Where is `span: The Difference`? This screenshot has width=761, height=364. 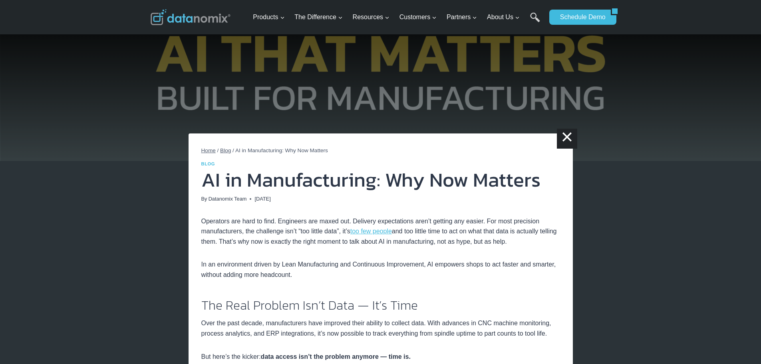
span: The Difference is located at coordinates (319, 17).